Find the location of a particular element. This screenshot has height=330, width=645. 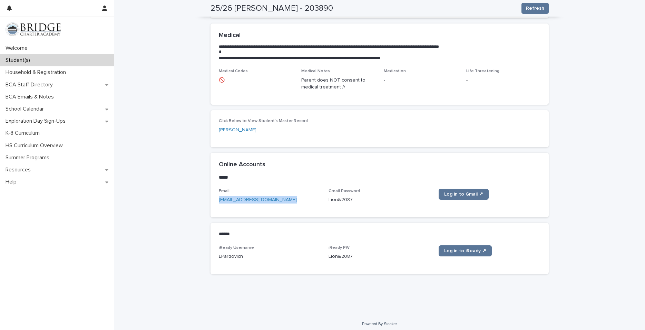

span: Log in to Gmail ↗ is located at coordinates (464, 194).